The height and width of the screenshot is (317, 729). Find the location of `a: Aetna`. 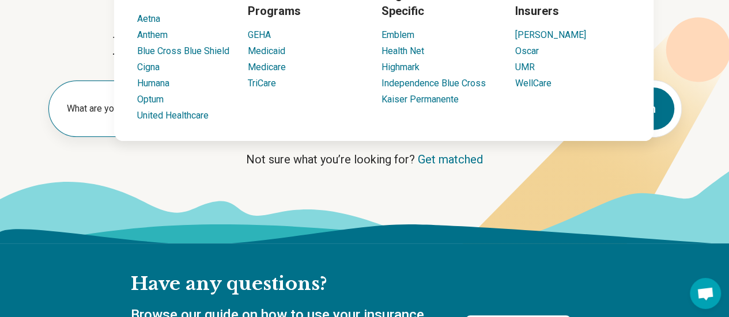

a: Aetna is located at coordinates (149, 18).